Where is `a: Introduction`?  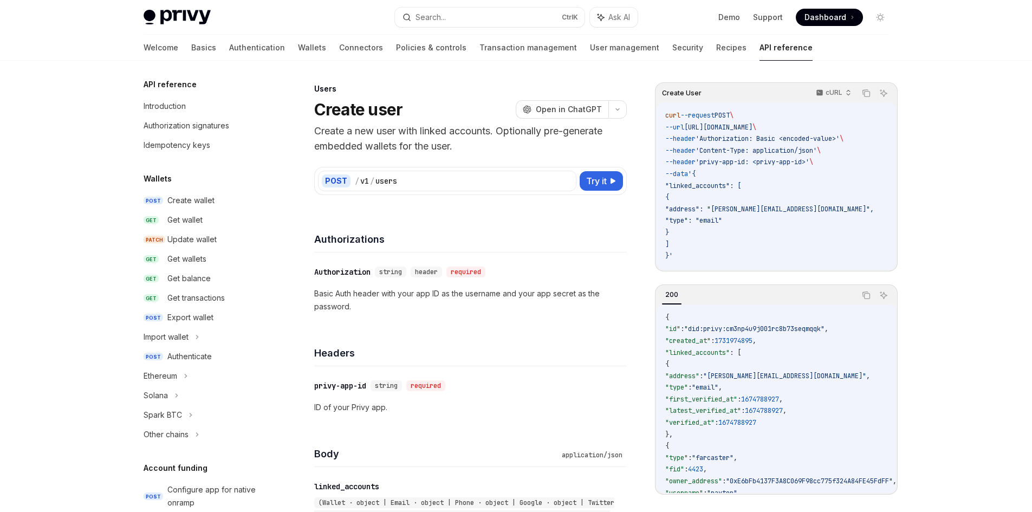 a: Introduction is located at coordinates (204, 106).